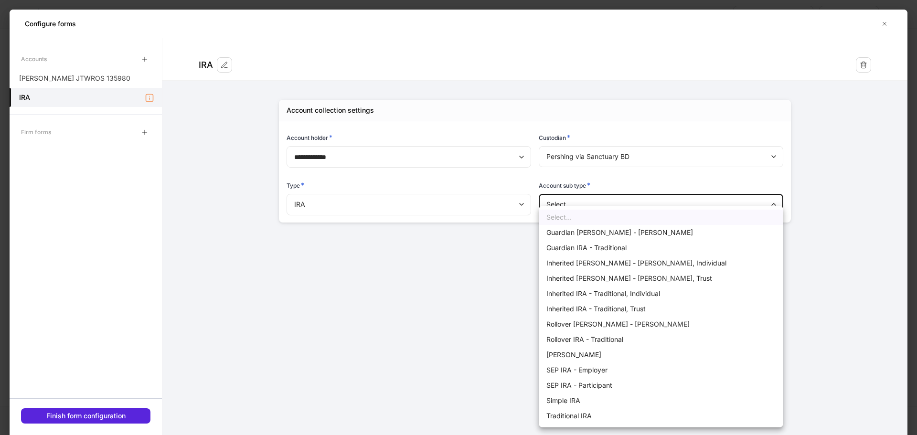  What do you see at coordinates (661, 248) in the screenshot?
I see `li: Guardian IRA - Traditional` at bounding box center [661, 248].